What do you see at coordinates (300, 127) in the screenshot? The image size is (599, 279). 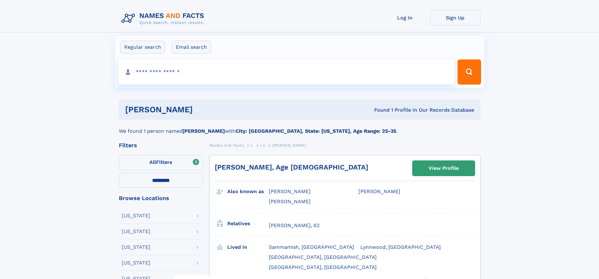 I see `div: We found 1 person named with .` at bounding box center [300, 127].